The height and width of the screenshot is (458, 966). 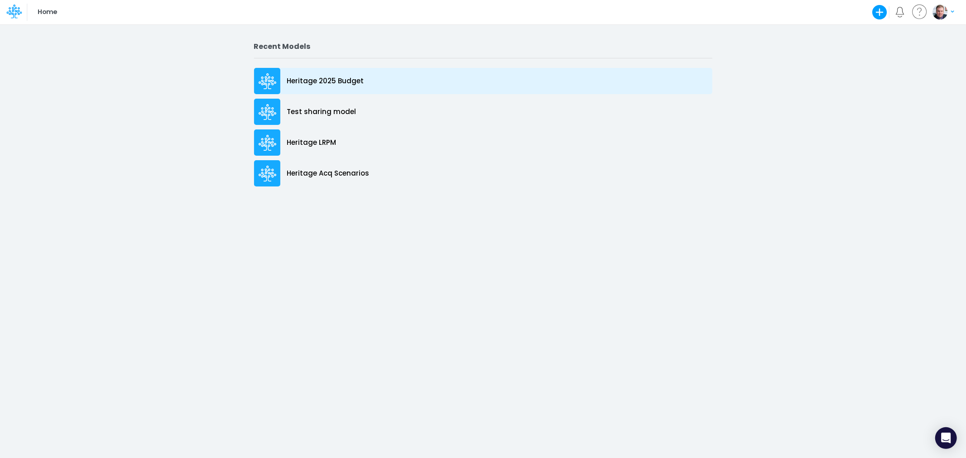 I want to click on p: Home, so click(x=47, y=12).